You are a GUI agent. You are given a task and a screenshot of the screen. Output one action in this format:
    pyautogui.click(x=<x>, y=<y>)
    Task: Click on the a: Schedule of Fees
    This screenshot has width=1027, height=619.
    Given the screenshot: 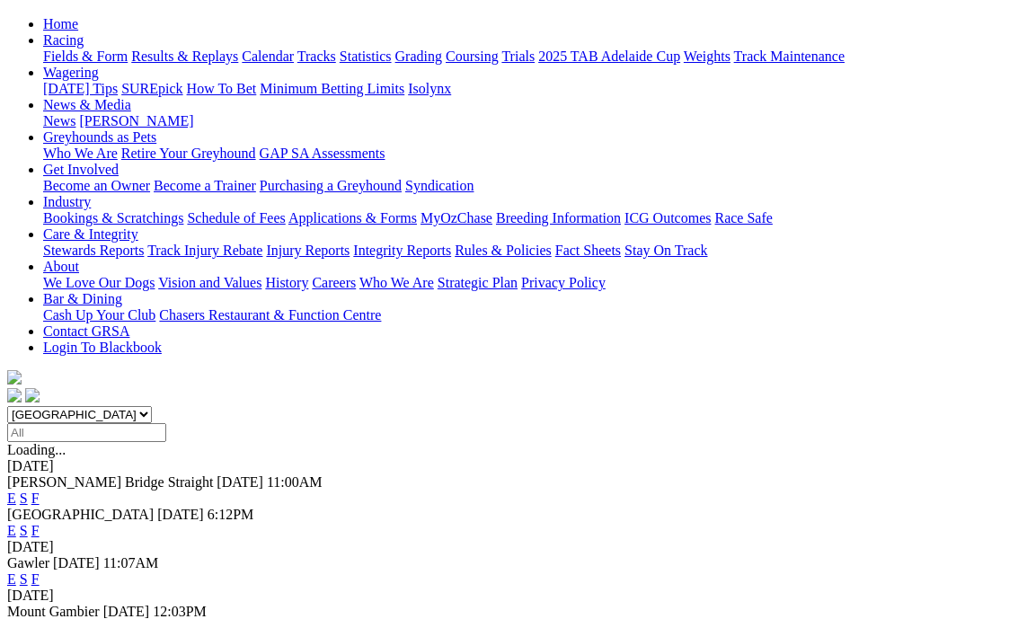 What is the action you would take?
    pyautogui.click(x=235, y=217)
    